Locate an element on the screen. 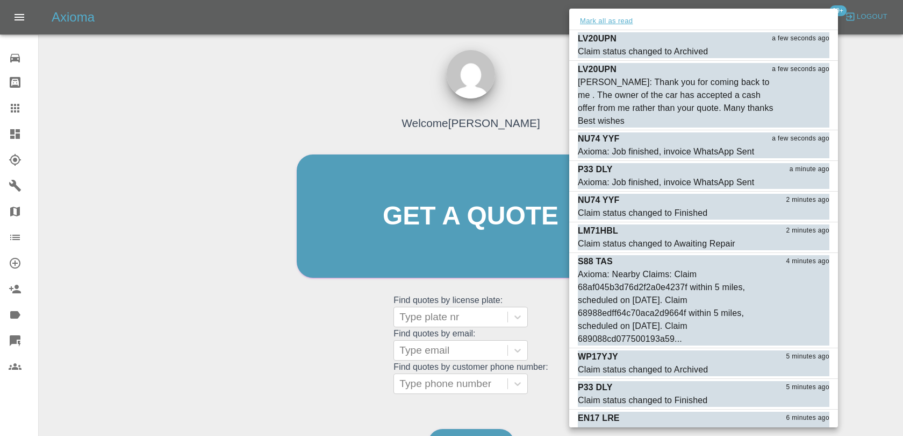 The height and width of the screenshot is (436, 903). p: S88 TAS is located at coordinates (595, 261).